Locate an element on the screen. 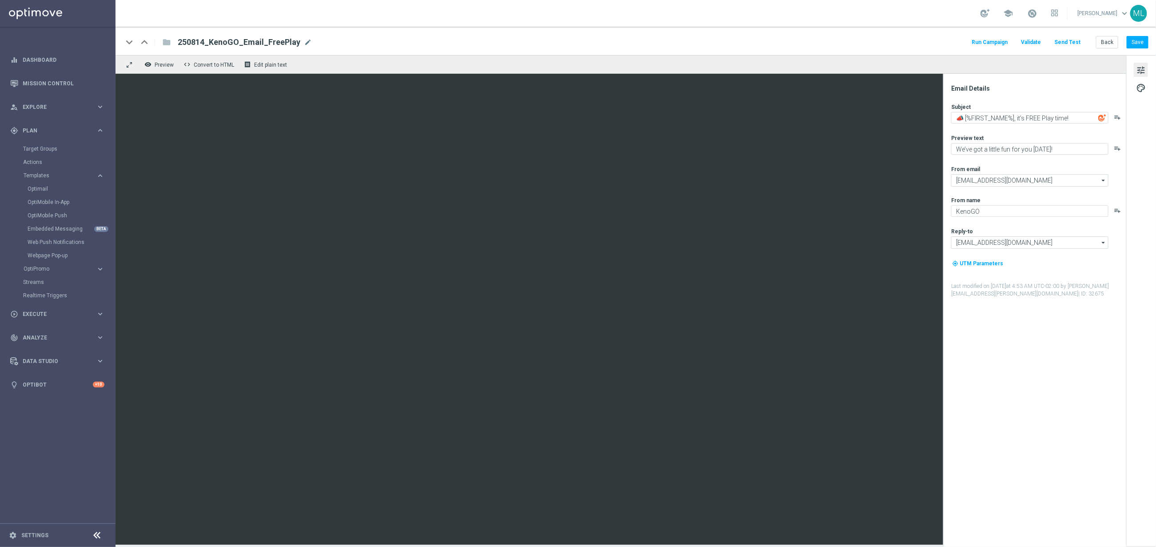 This screenshot has width=1156, height=547. div: Webpage Pop-up is located at coordinates (71, 255).